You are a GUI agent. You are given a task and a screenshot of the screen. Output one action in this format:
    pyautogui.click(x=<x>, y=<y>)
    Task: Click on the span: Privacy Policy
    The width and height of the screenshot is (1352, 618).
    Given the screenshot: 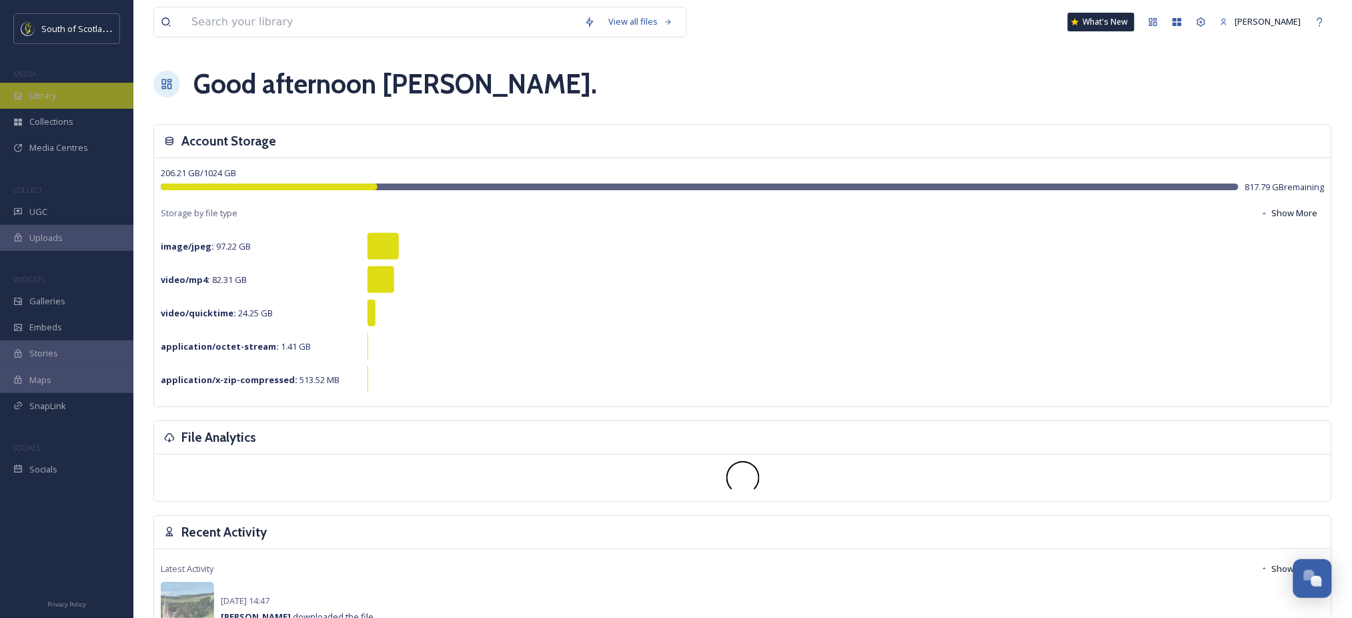 What is the action you would take?
    pyautogui.click(x=67, y=604)
    